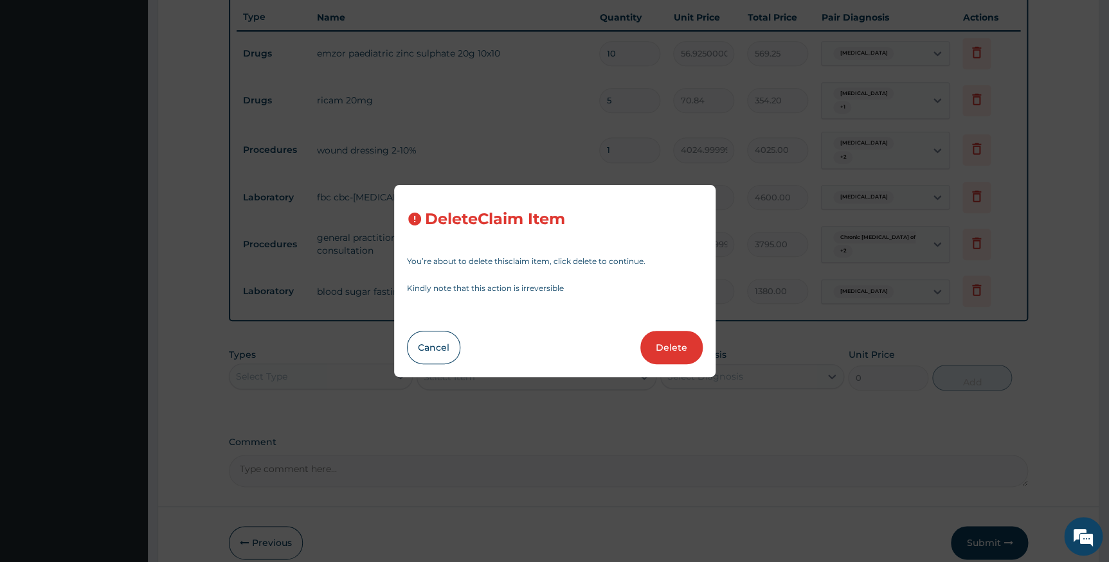 The width and height of the screenshot is (1109, 562). What do you see at coordinates (495, 219) in the screenshot?
I see `h3: Delete Claim Item` at bounding box center [495, 219].